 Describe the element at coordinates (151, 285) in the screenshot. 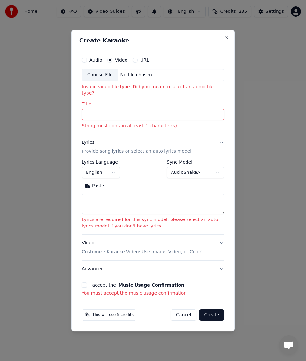

I see `button: I accept the` at that location.